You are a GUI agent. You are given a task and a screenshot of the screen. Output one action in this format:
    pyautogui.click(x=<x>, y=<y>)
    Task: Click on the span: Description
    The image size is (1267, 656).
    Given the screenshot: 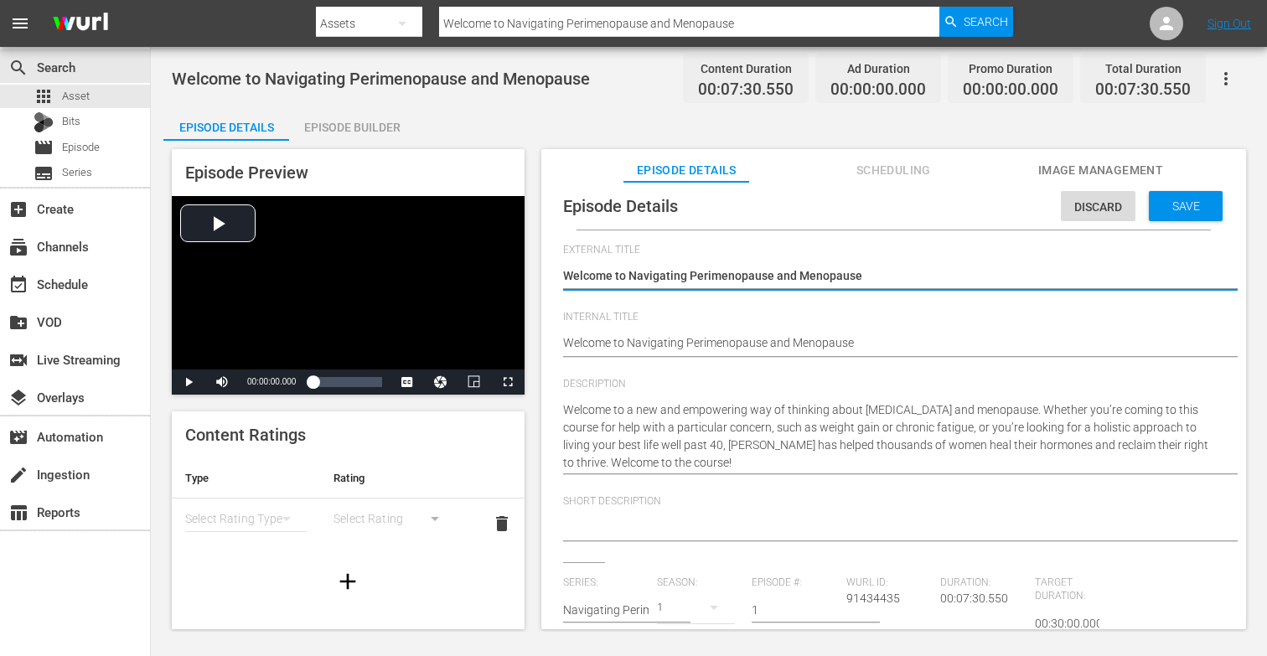 What is the action you would take?
    pyautogui.click(x=889, y=384)
    